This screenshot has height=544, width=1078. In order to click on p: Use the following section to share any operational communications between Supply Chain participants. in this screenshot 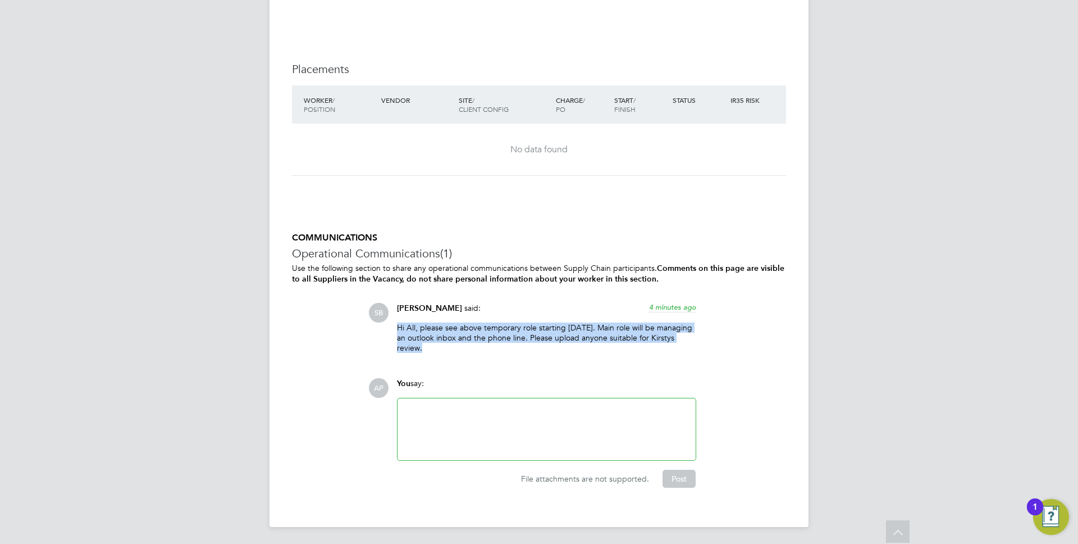, I will do `click(539, 274)`.